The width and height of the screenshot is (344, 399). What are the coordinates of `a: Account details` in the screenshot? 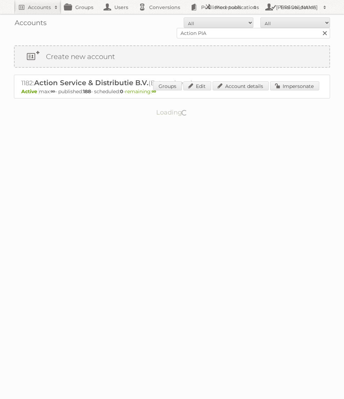 It's located at (241, 86).